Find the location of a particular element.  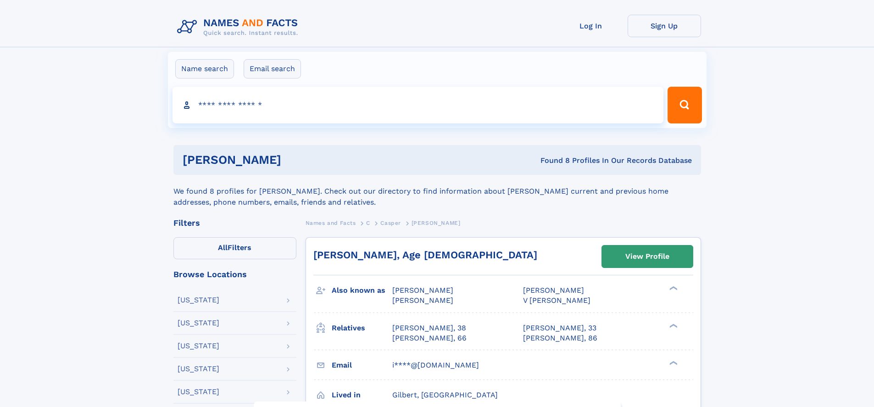

a: View Profile is located at coordinates (648, 257).